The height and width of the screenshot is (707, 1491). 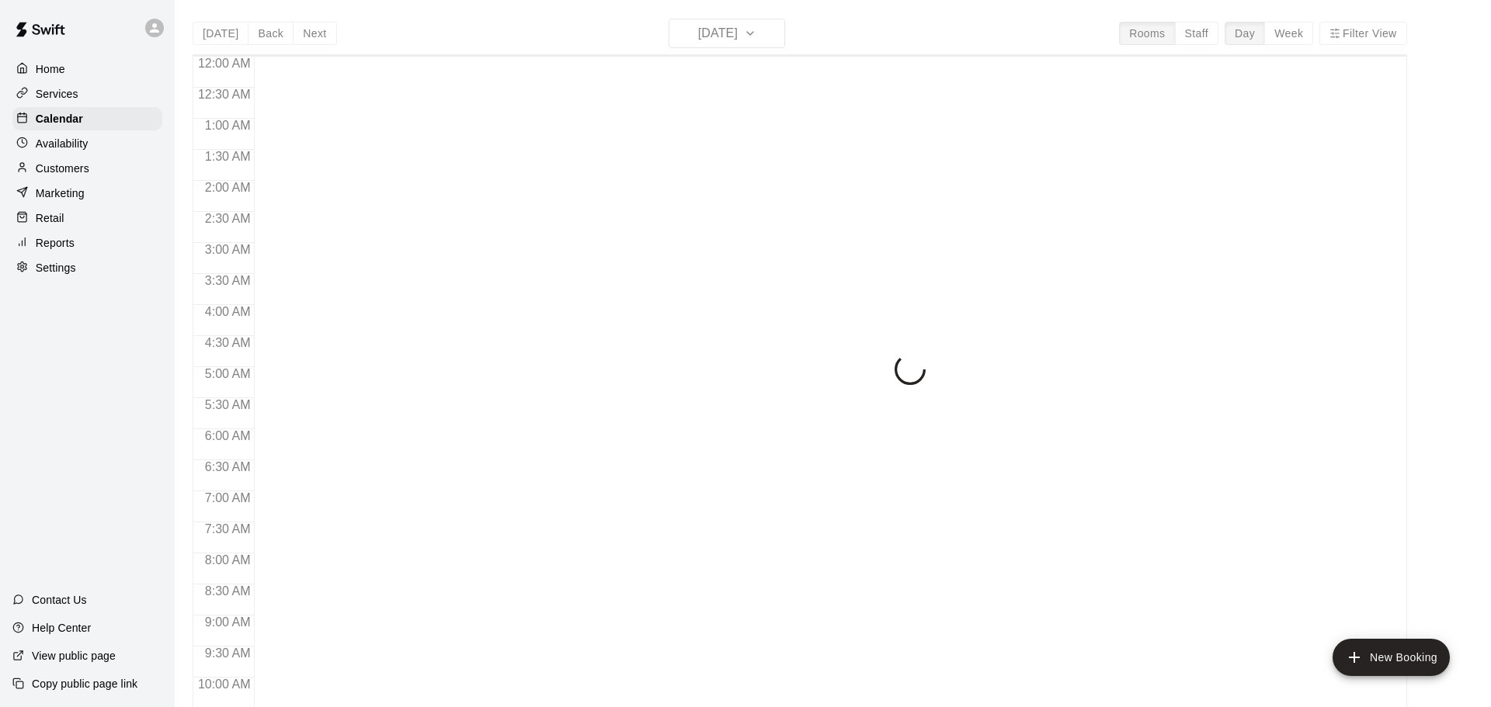 What do you see at coordinates (87, 218) in the screenshot?
I see `a: Retail` at bounding box center [87, 218].